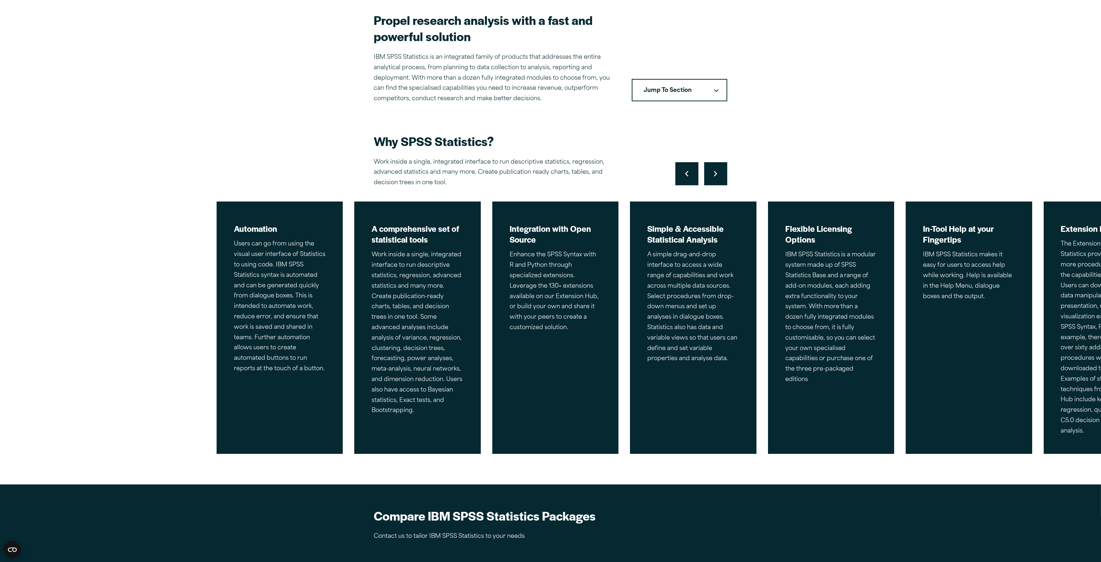 The image size is (1101, 562). Describe the element at coordinates (280, 229) in the screenshot. I see `h2: Automation` at that location.